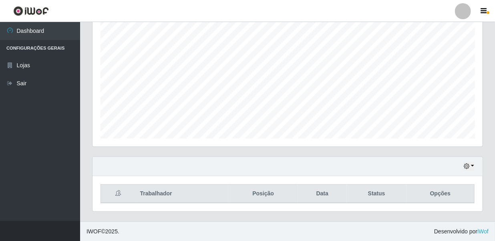 This screenshot has width=495, height=241. Describe the element at coordinates (103, 231) in the screenshot. I see `span: © 2025 .` at that location.